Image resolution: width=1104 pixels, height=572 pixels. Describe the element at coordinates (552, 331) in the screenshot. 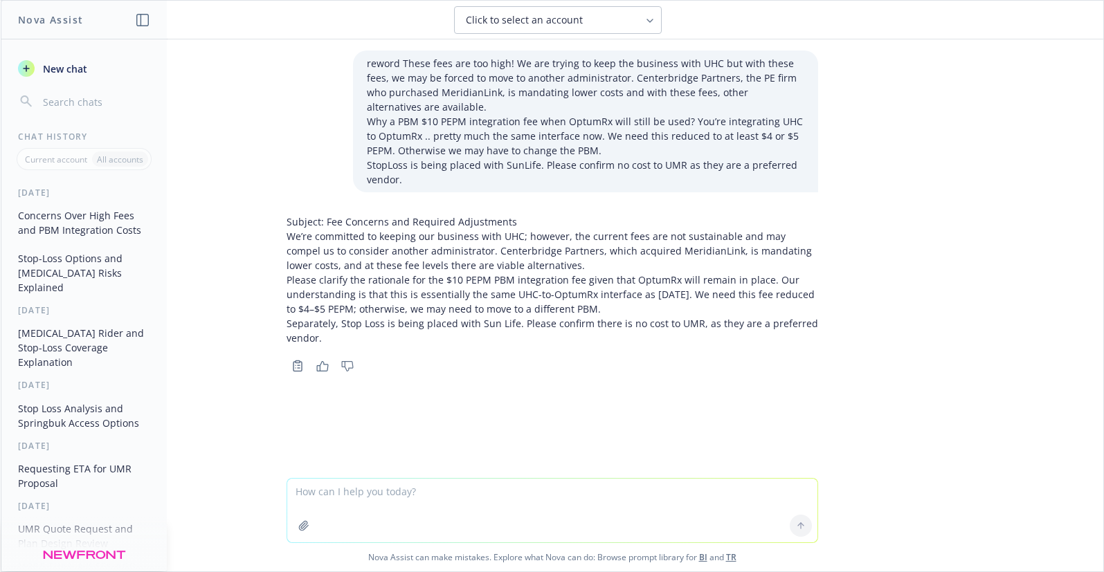

I see `p: Separately, Stop Loss is being placed with Sun Life. Please confirm there is no cost to UMR, as t...` at that location.